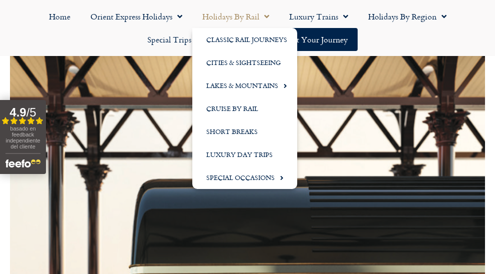  Describe the element at coordinates (245, 154) in the screenshot. I see `a: Luxury Day Trips` at that location.